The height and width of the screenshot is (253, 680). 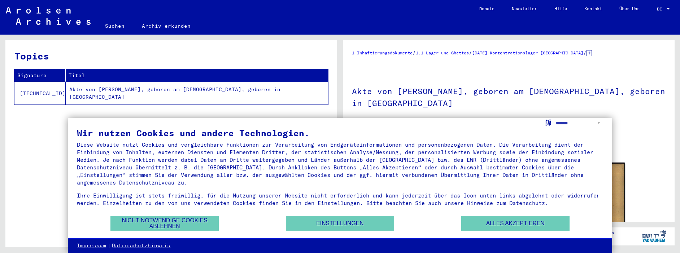 What do you see at coordinates (165, 223) in the screenshot?
I see `button: Nicht notwendige Cookies ablehnen` at bounding box center [165, 223].